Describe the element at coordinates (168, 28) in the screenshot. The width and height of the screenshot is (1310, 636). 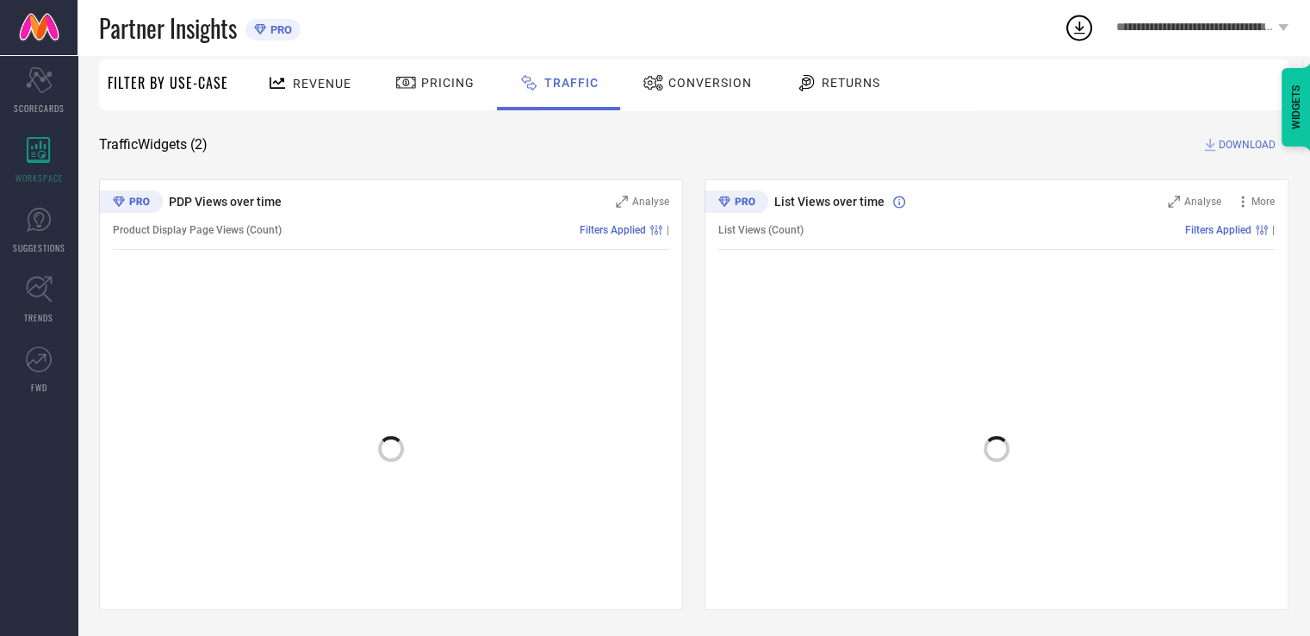
I see `span: Partner Insights` at that location.